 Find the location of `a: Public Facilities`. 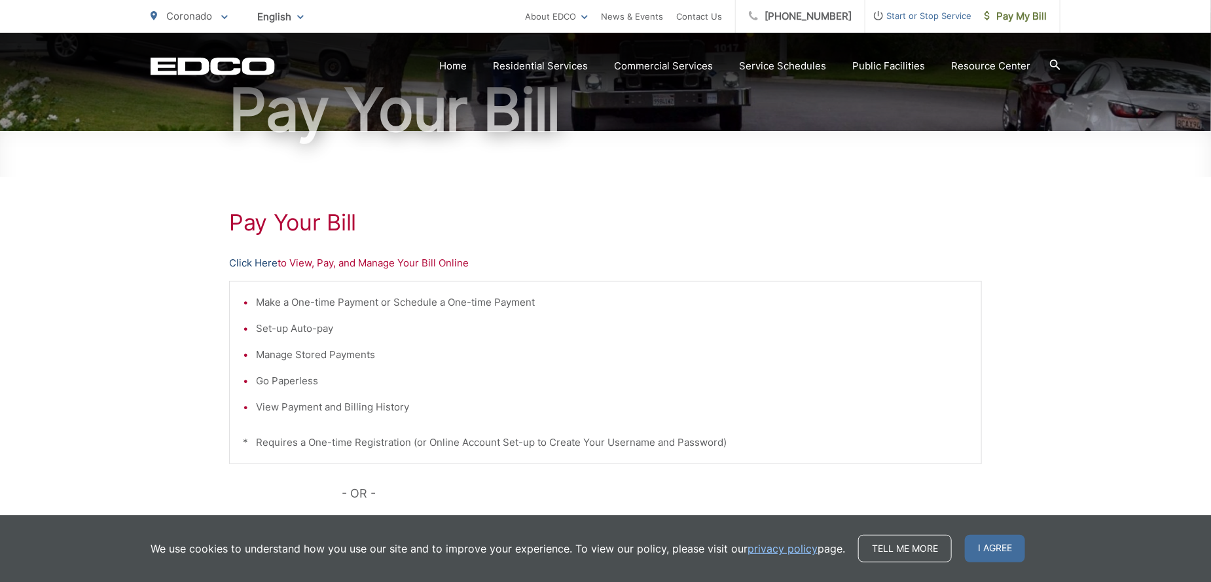

a: Public Facilities is located at coordinates (888, 66).